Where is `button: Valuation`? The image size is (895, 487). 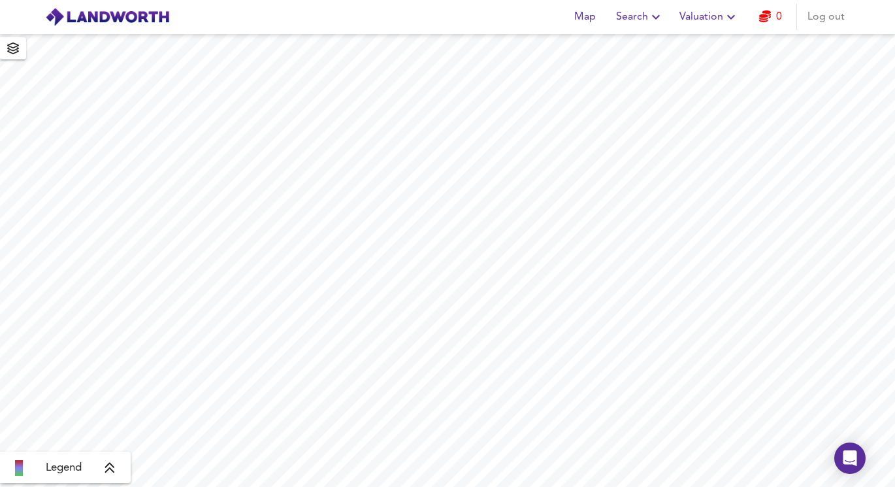
button: Valuation is located at coordinates (709, 17).